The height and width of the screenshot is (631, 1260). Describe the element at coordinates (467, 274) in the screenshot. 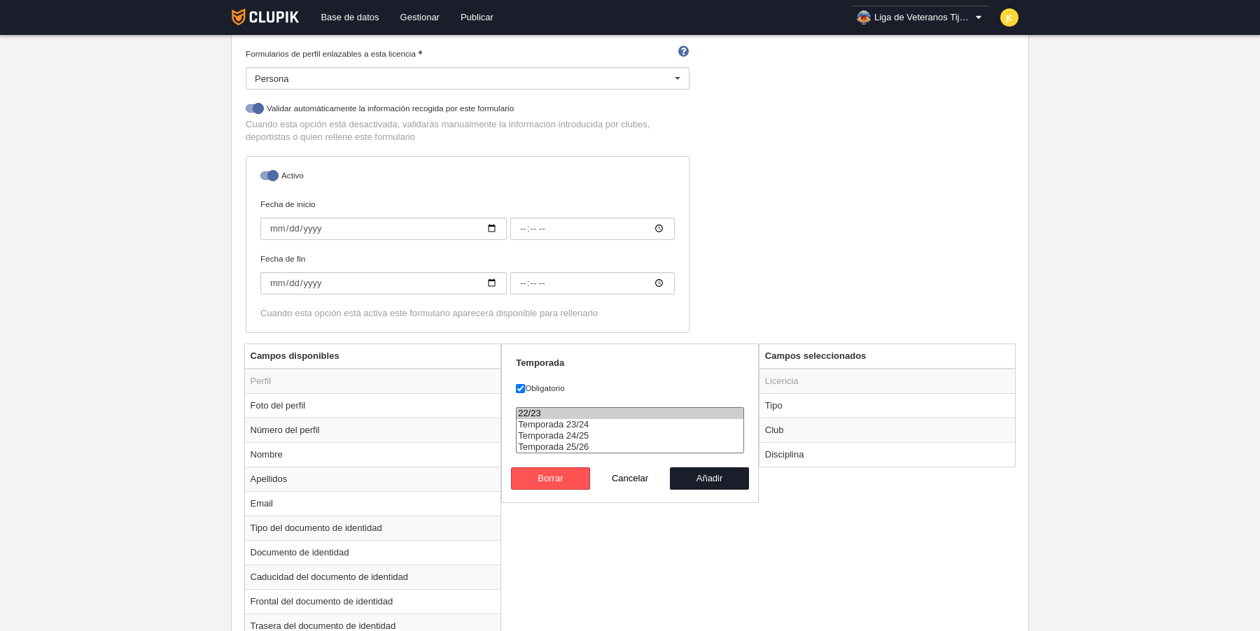

I see `label: Fecha de fin` at that location.